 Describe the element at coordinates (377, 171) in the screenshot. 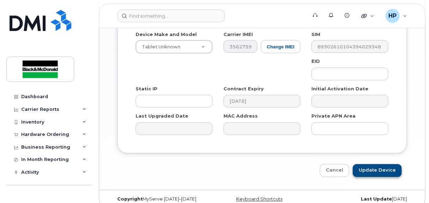

I see `input: Update Device` at that location.